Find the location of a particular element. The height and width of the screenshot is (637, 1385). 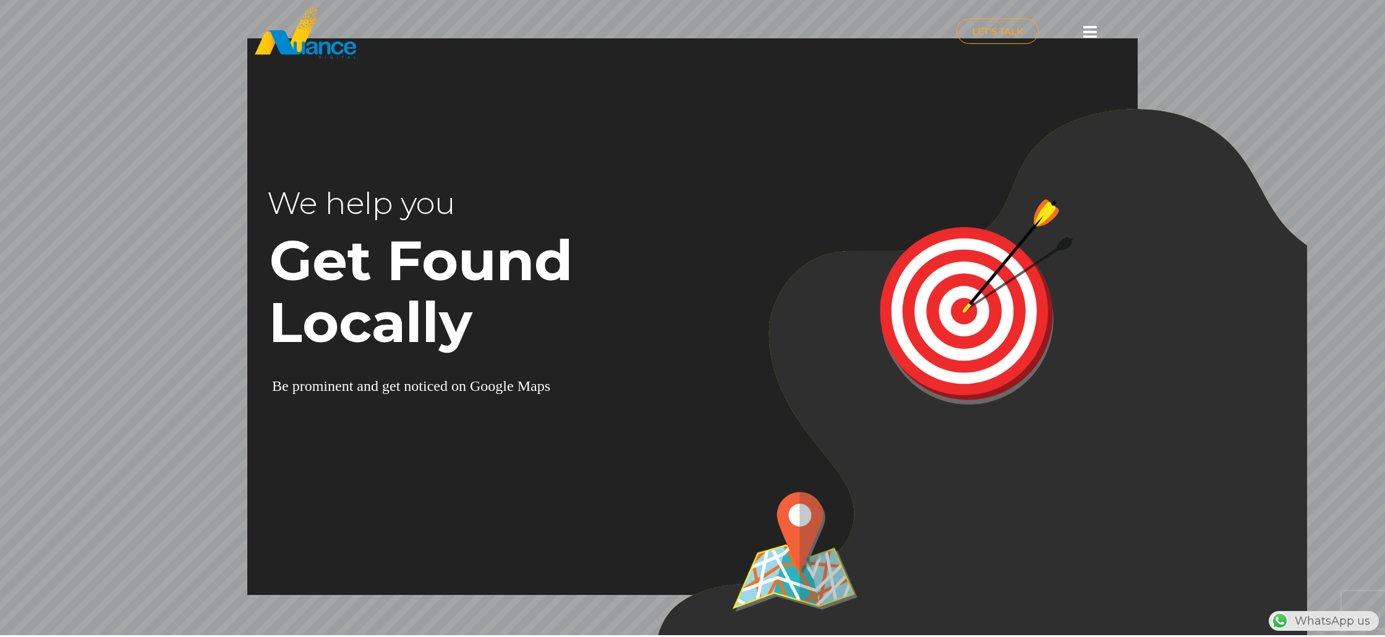

a: nuance-qatar_logo is located at coordinates (470, 33).